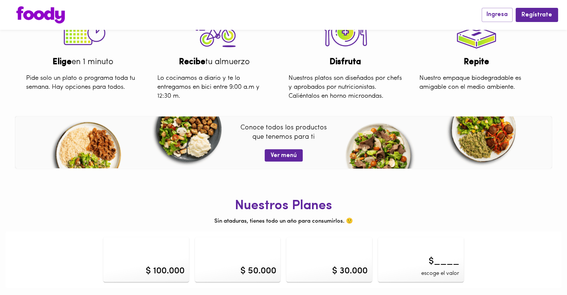 This screenshot has width=567, height=295. What do you see at coordinates (349, 271) in the screenshot?
I see `div: $ 30.000` at bounding box center [349, 271].